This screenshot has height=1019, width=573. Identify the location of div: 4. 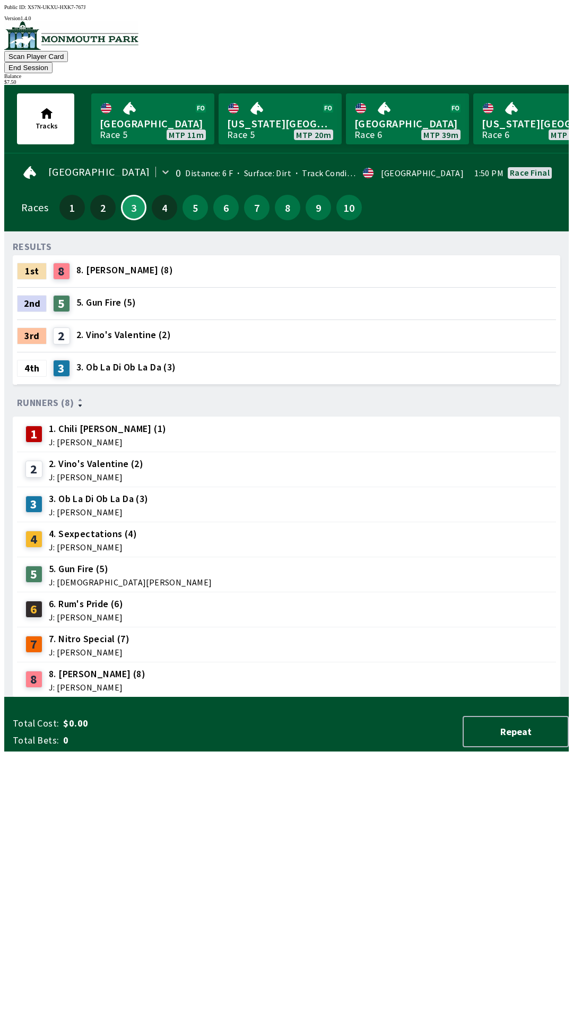
(34, 539).